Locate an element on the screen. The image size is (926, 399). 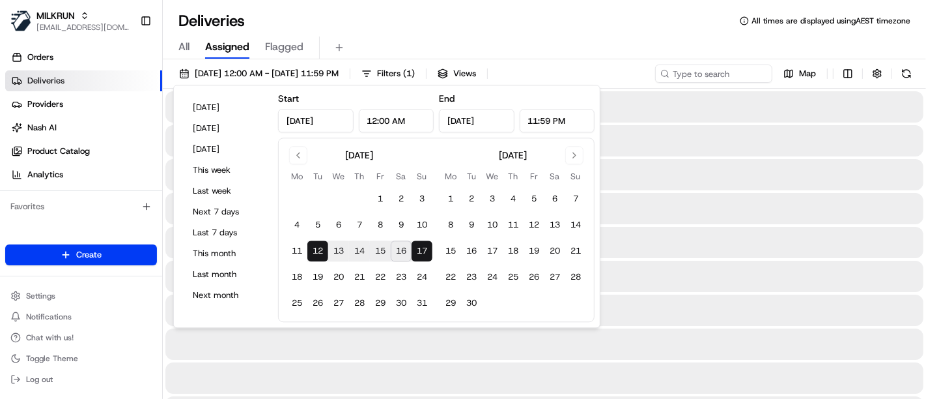
button: 12 is located at coordinates (534, 225).